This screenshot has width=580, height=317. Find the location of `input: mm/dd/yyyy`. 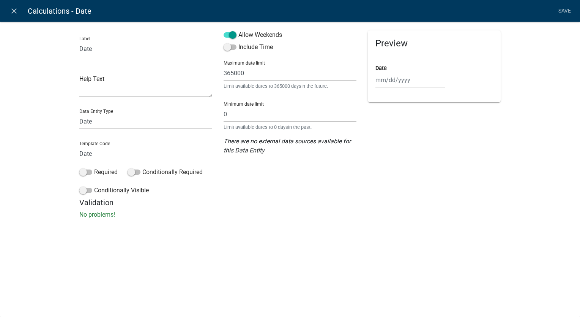

input: mm/dd/yyyy is located at coordinates (410, 80).